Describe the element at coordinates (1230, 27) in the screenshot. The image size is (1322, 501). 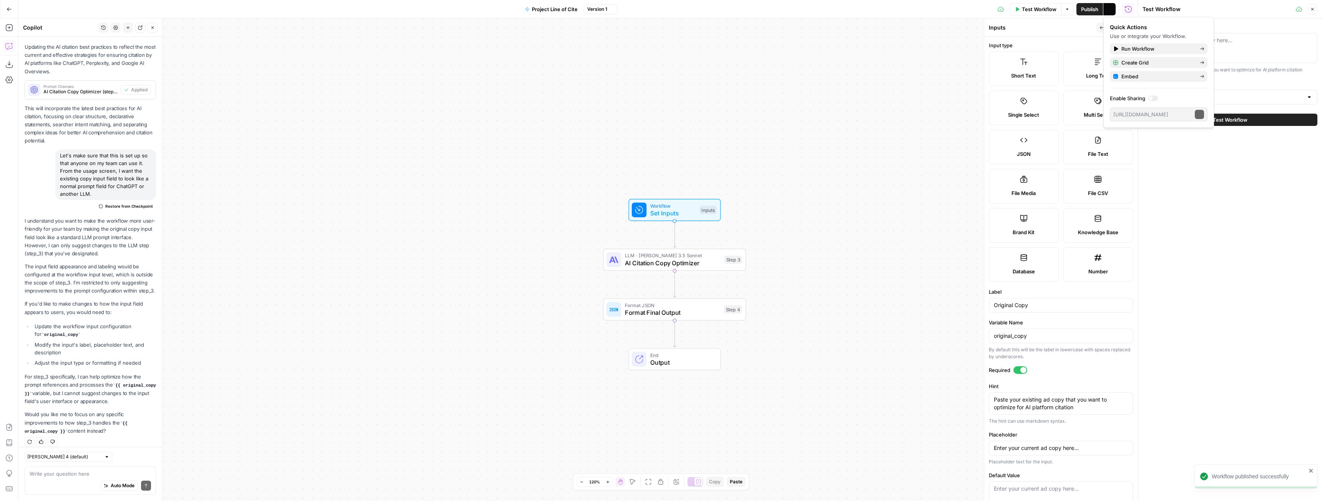
I see `label: Original Copy` at that location.